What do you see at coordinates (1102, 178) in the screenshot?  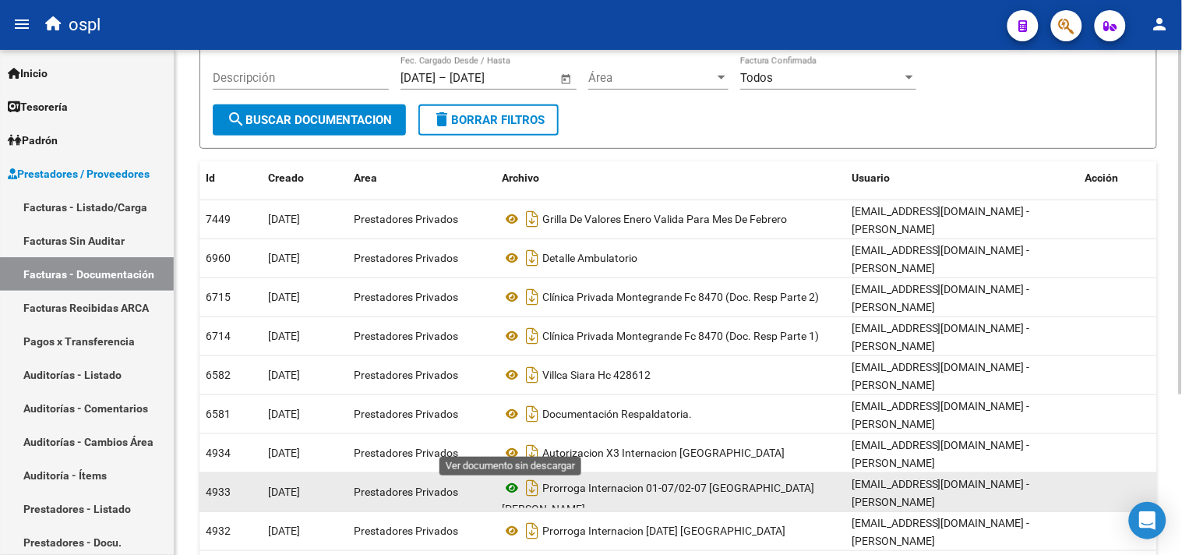 I see `span: Acción` at bounding box center [1102, 178].